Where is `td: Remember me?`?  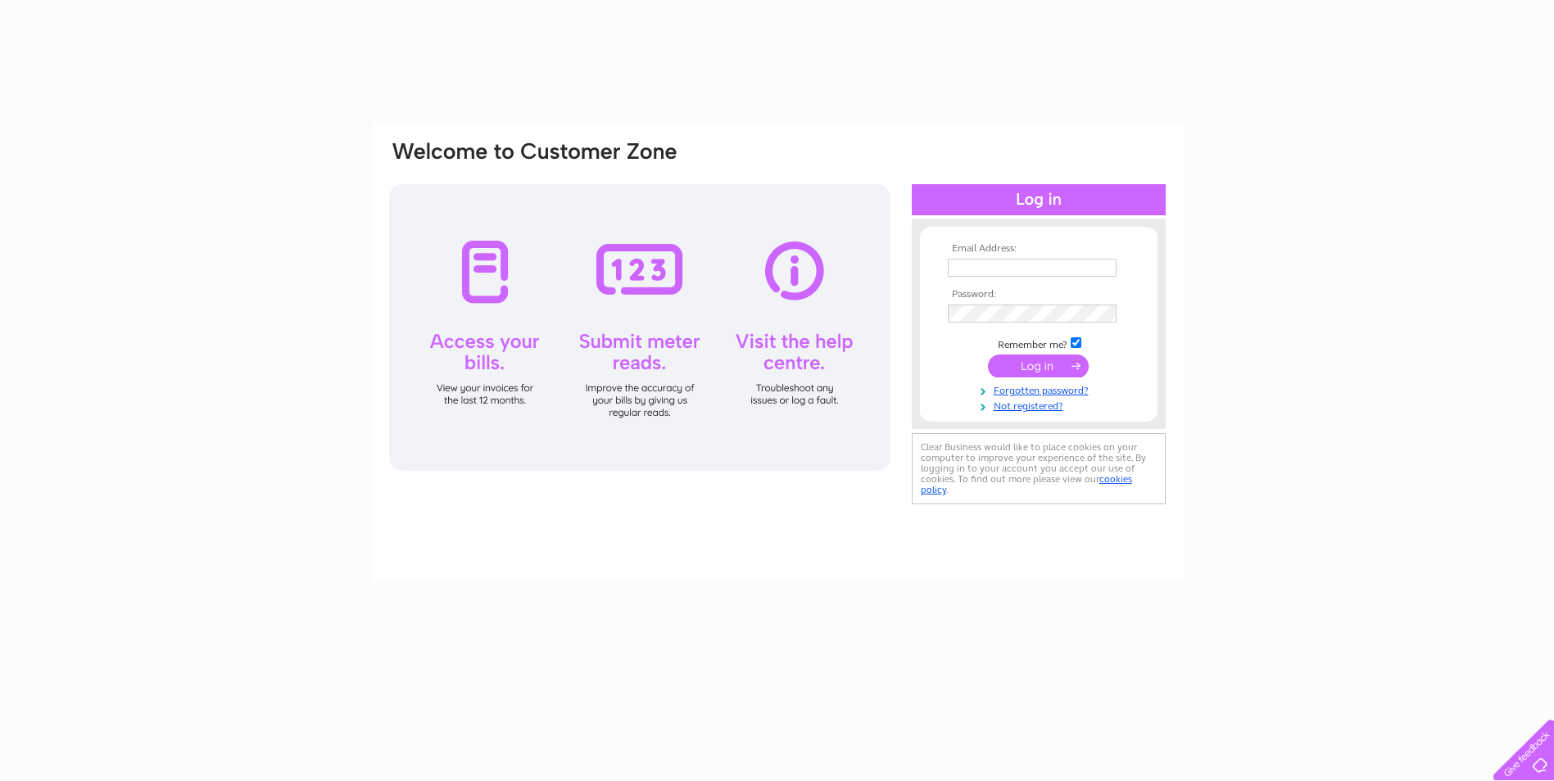
td: Remember me? is located at coordinates (1038, 343).